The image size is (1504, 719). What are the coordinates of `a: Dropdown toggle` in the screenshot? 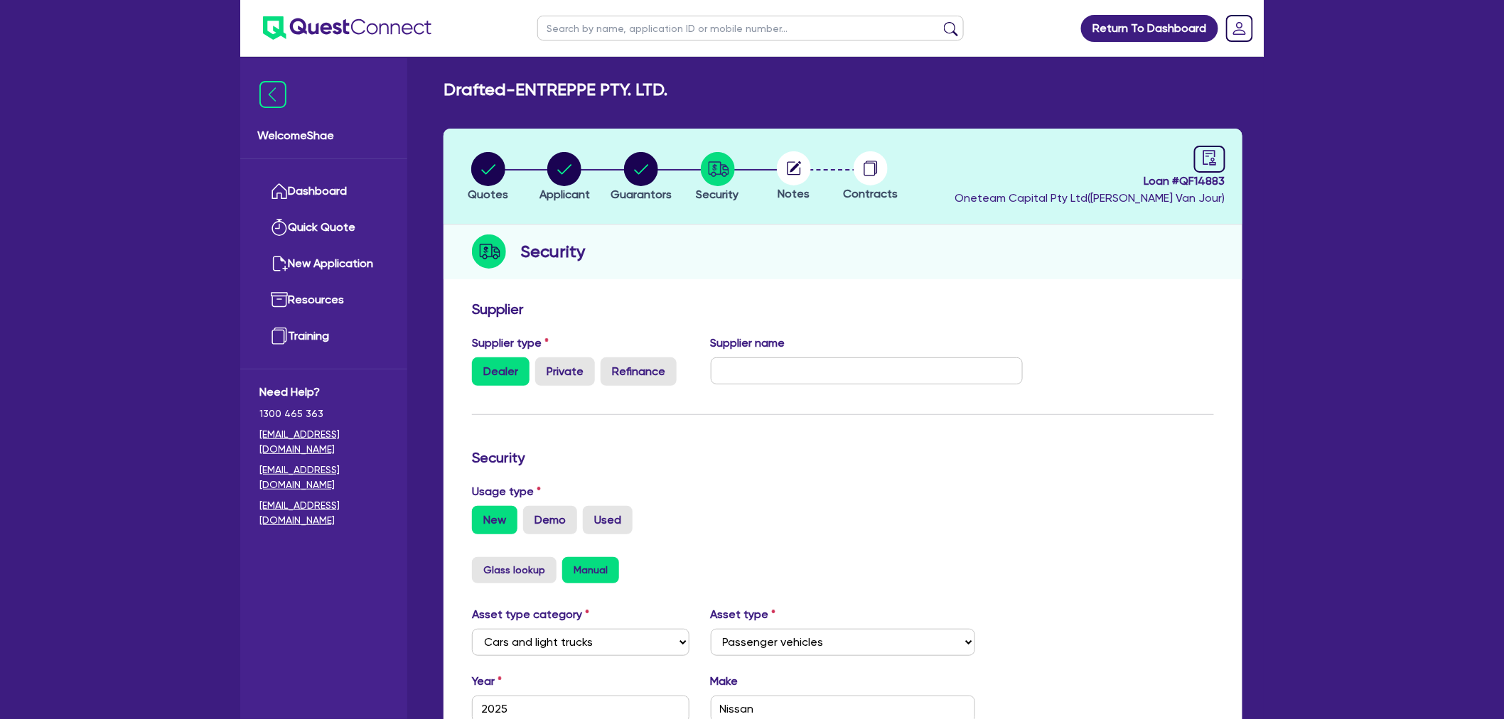 It's located at (1239, 28).